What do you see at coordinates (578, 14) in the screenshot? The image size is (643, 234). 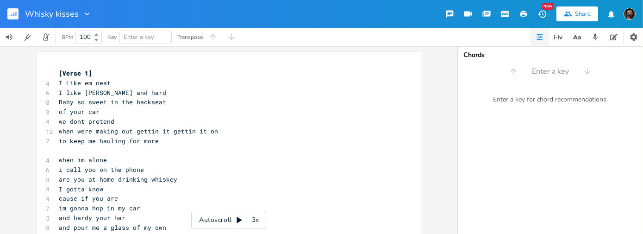 I see `button: Share` at bounding box center [578, 14].